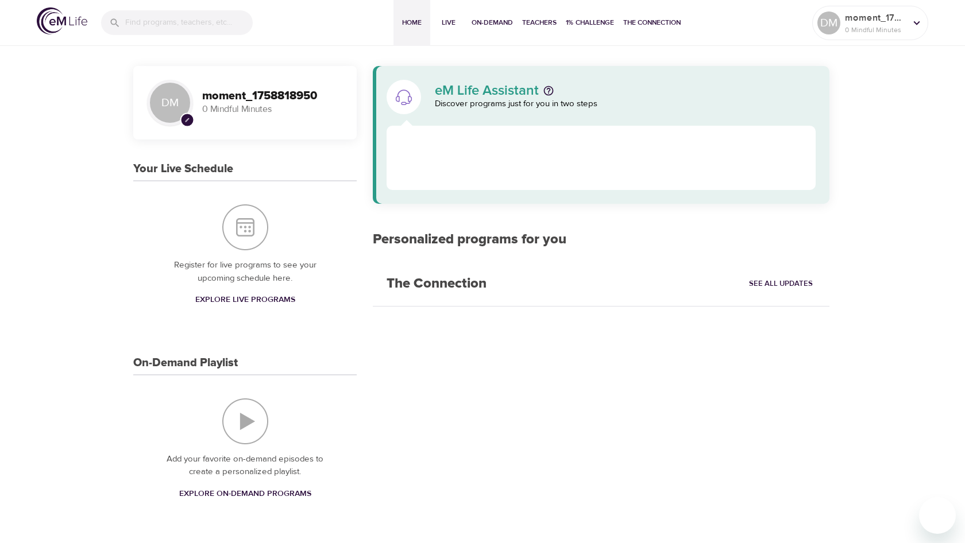  I want to click on span: Home, so click(412, 22).